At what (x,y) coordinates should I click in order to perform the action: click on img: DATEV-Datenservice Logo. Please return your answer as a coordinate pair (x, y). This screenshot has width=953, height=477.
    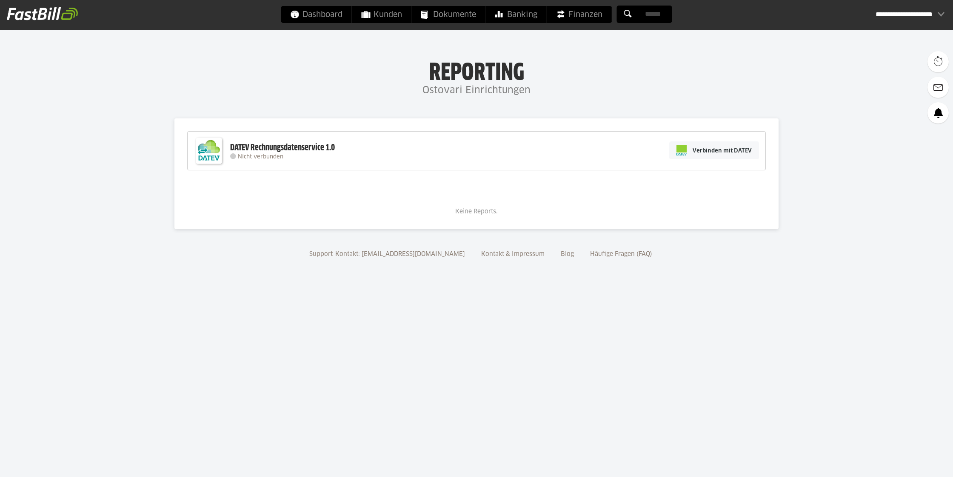
    Looking at the image, I should click on (209, 151).